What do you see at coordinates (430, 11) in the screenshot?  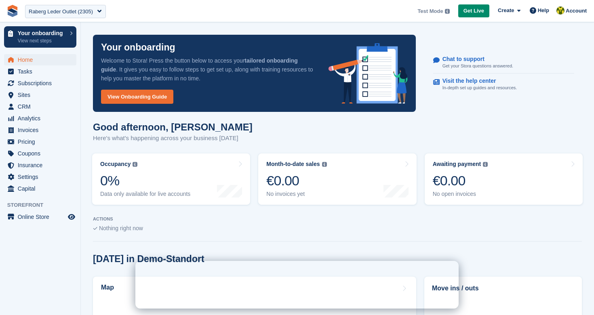 I see `span: Test Mode` at bounding box center [430, 11].